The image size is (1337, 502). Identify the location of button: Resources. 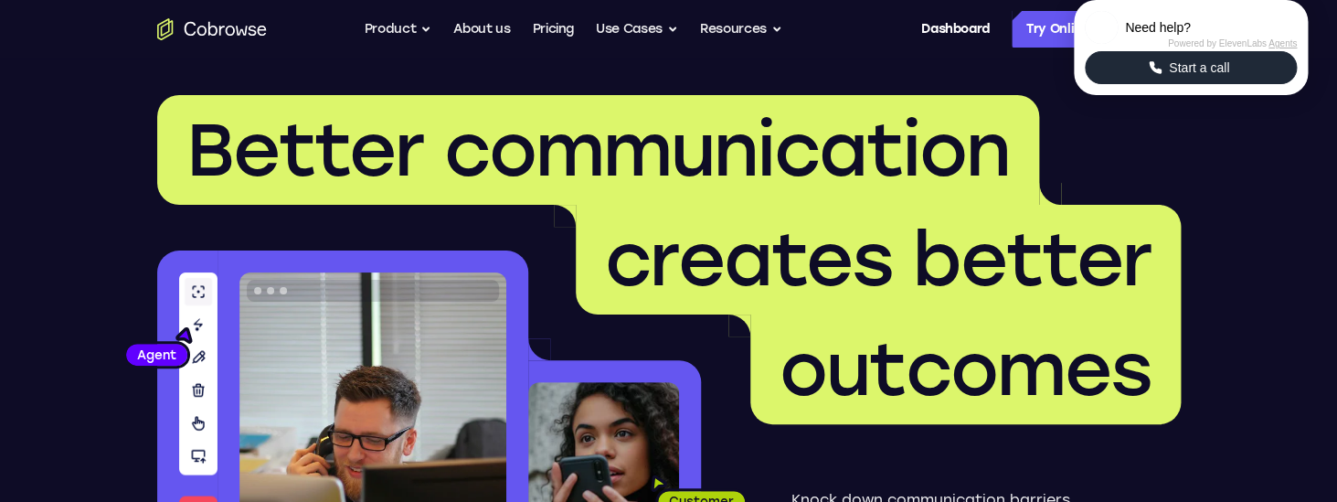
(741, 29).